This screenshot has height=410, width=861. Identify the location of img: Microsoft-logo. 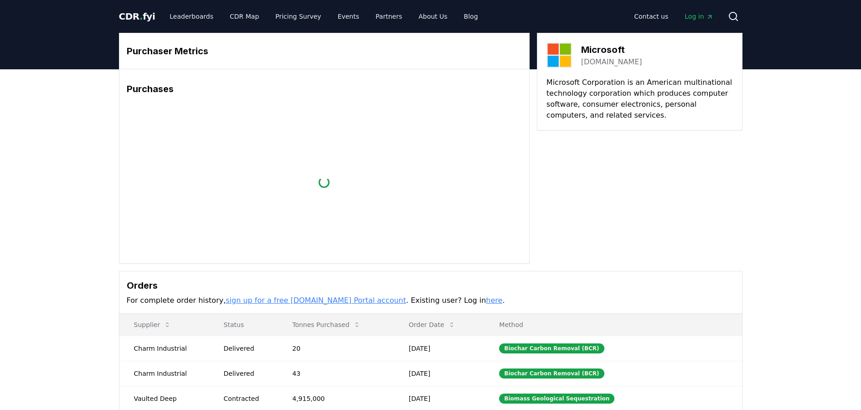
(559, 55).